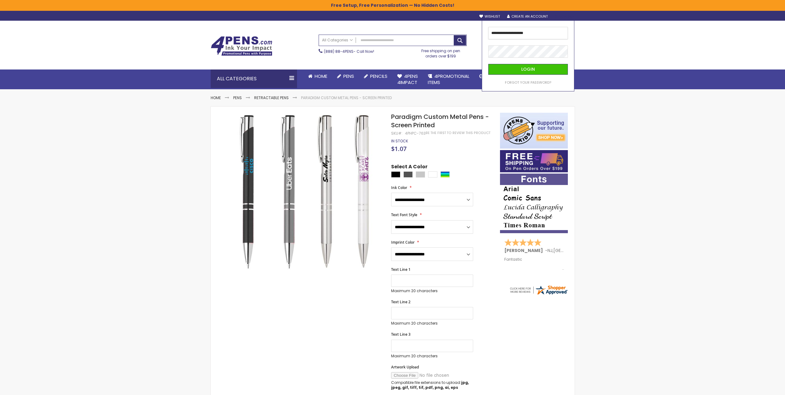  Describe the element at coordinates (430, 384) in the screenshot. I see `strong: jpg, jpeg, gif, tiff, tif, pdf, png, ai, eps` at that location.